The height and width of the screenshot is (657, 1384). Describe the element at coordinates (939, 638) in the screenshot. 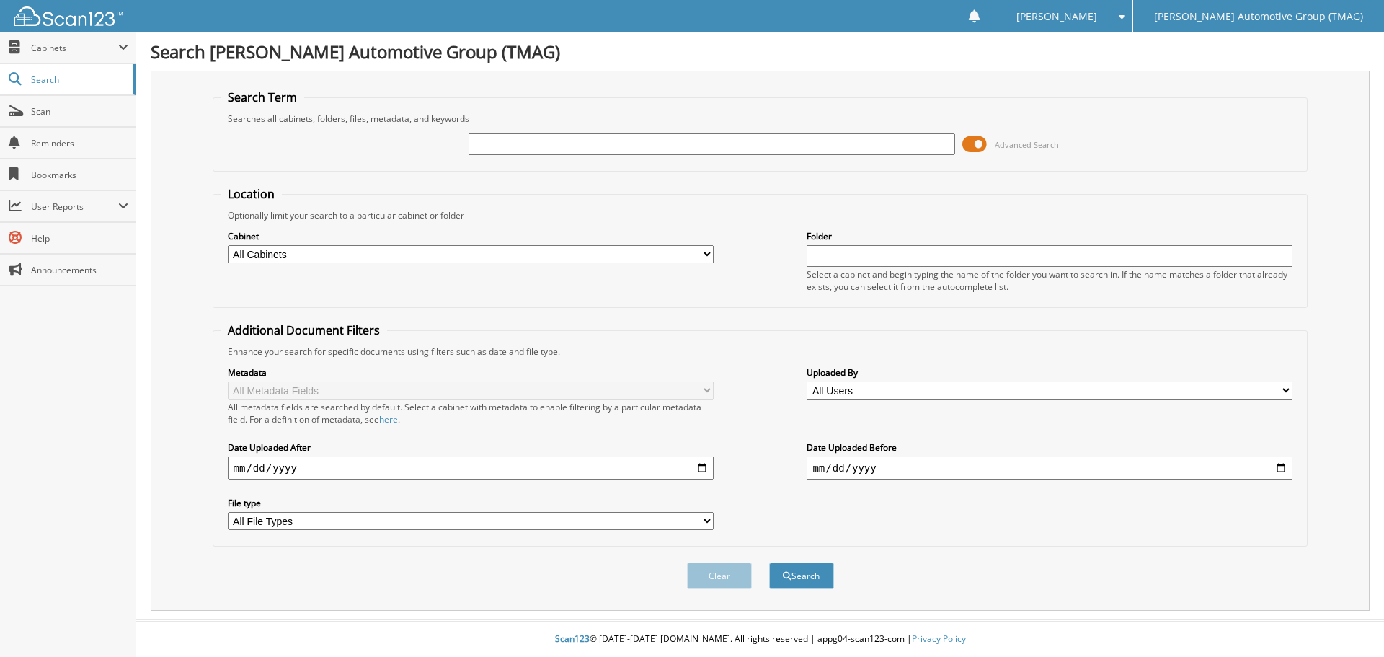

I see `a: Privacy Policy` at that location.